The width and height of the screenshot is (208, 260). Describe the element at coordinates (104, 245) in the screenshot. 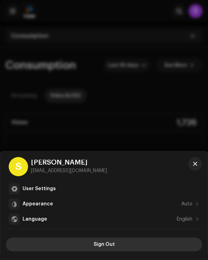

I see `button: Sign Out` at that location.